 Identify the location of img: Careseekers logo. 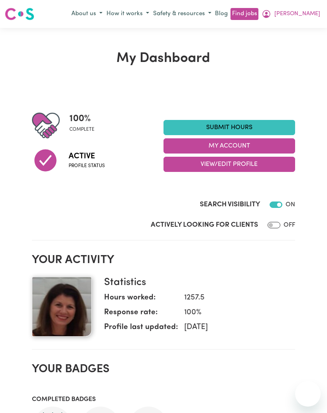
(20, 14).